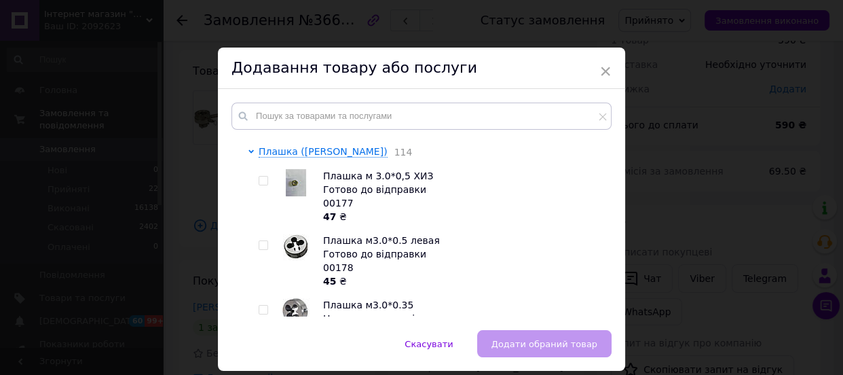 This screenshot has height=375, width=843. What do you see at coordinates (338, 268) in the screenshot?
I see `span: 00178` at bounding box center [338, 268].